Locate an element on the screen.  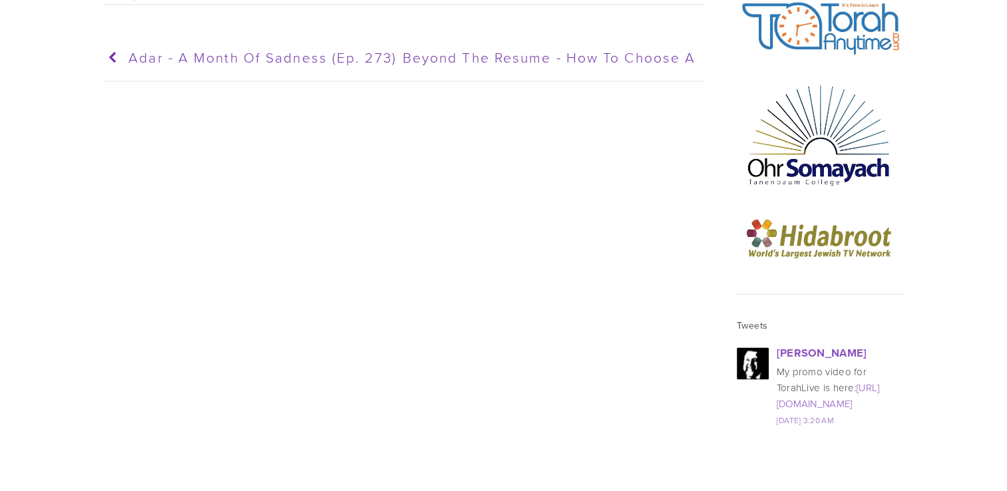
a: Adar - A Month Of Sadness (Ep. 273) is located at coordinates (251, 58).